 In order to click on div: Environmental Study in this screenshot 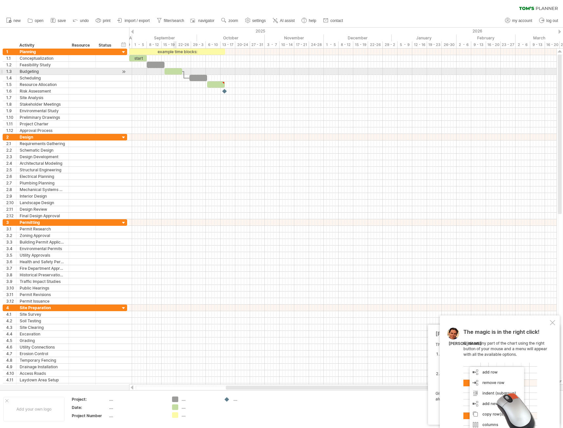, I will do `click(42, 111)`.